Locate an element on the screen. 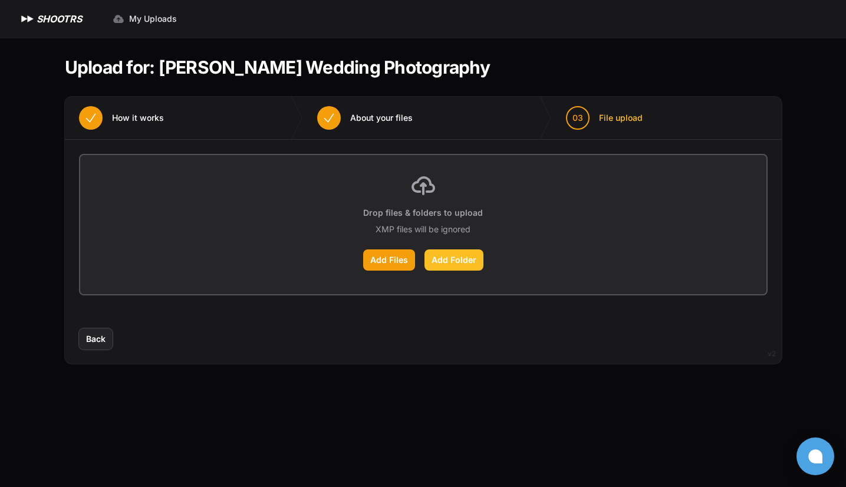  h1: SHOOTRS is located at coordinates (59, 19).